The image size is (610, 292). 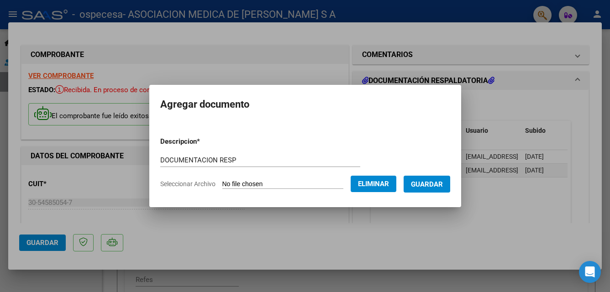 What do you see at coordinates (427, 184) in the screenshot?
I see `span: Guardar` at bounding box center [427, 184].